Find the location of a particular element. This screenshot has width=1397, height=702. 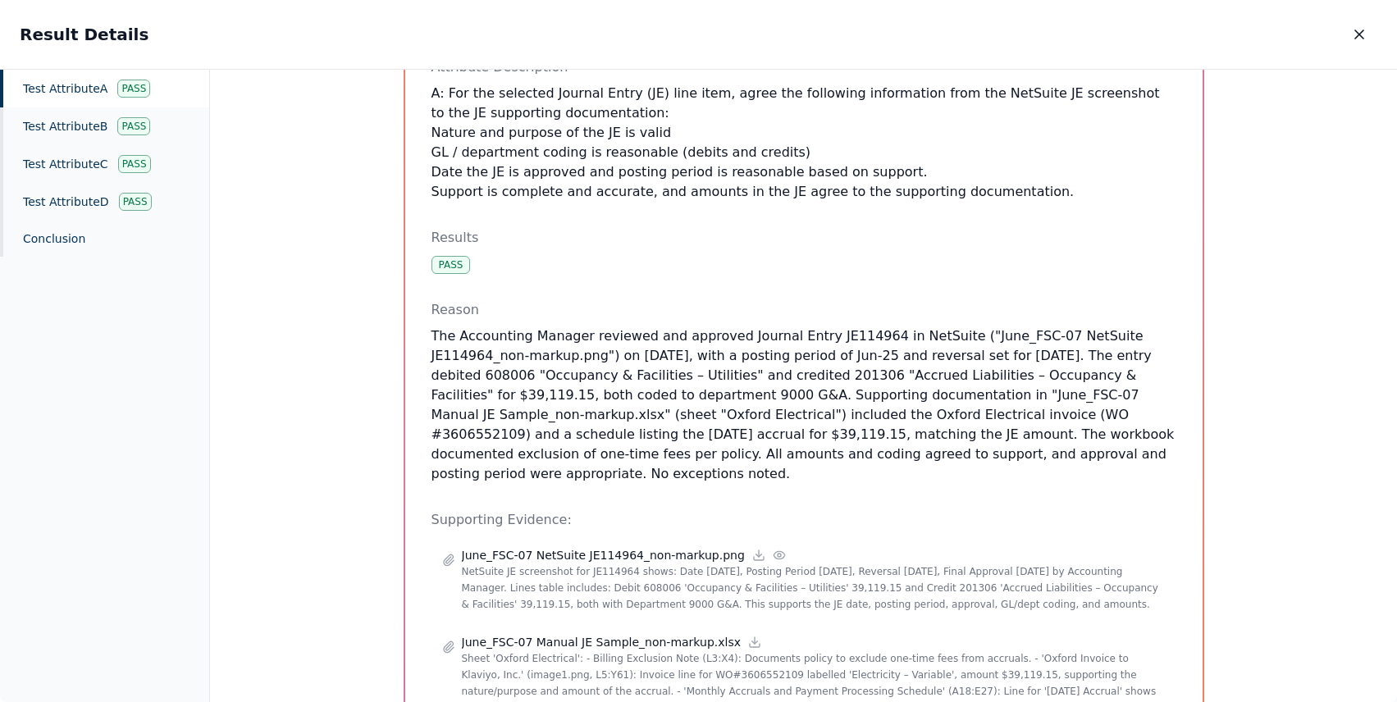

li: GL / department coding is reasonable (debits and credits) is located at coordinates (804, 153).